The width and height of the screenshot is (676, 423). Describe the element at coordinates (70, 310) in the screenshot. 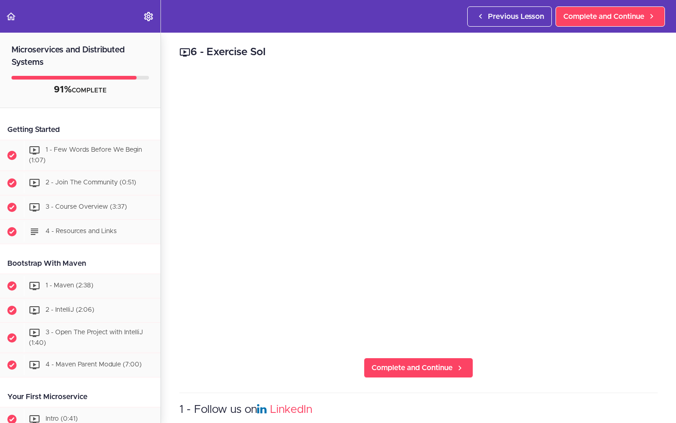

I see `span: 2 - IntelliJ (2:06)` at that location.